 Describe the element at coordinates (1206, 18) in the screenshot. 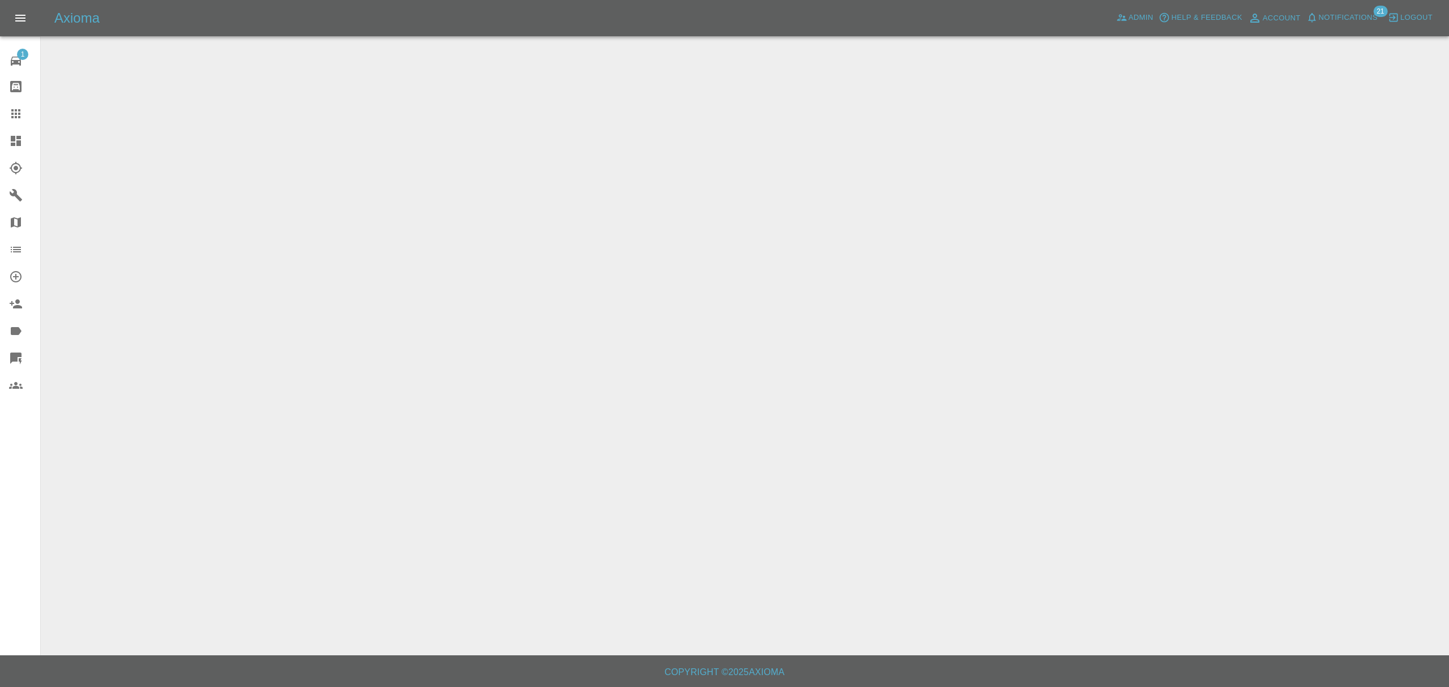

I see `span: Help & Feedback` at that location.